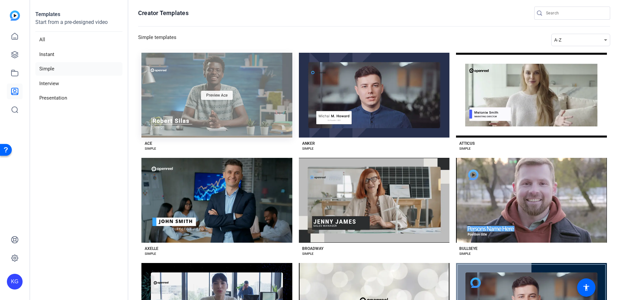 This screenshot has width=620, height=300. What do you see at coordinates (15, 15) in the screenshot?
I see `img: blue-gradient.svg` at bounding box center [15, 15].